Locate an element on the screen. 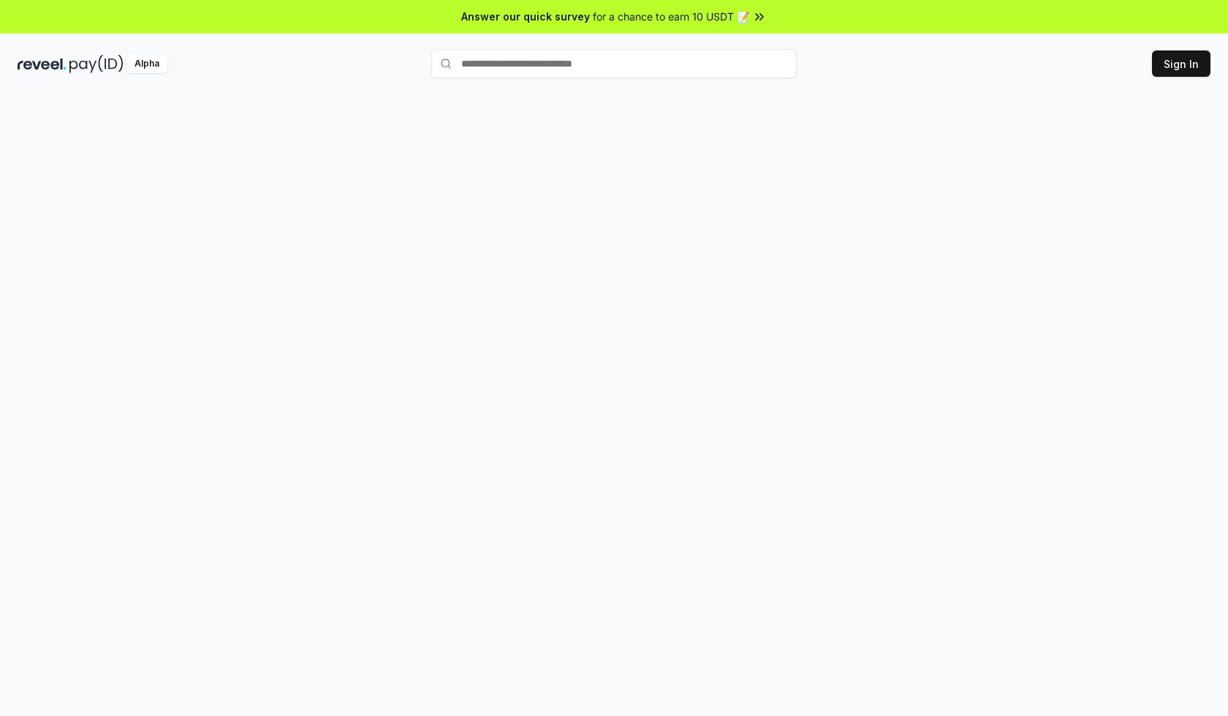  img: reveel_dark is located at coordinates (42, 64).